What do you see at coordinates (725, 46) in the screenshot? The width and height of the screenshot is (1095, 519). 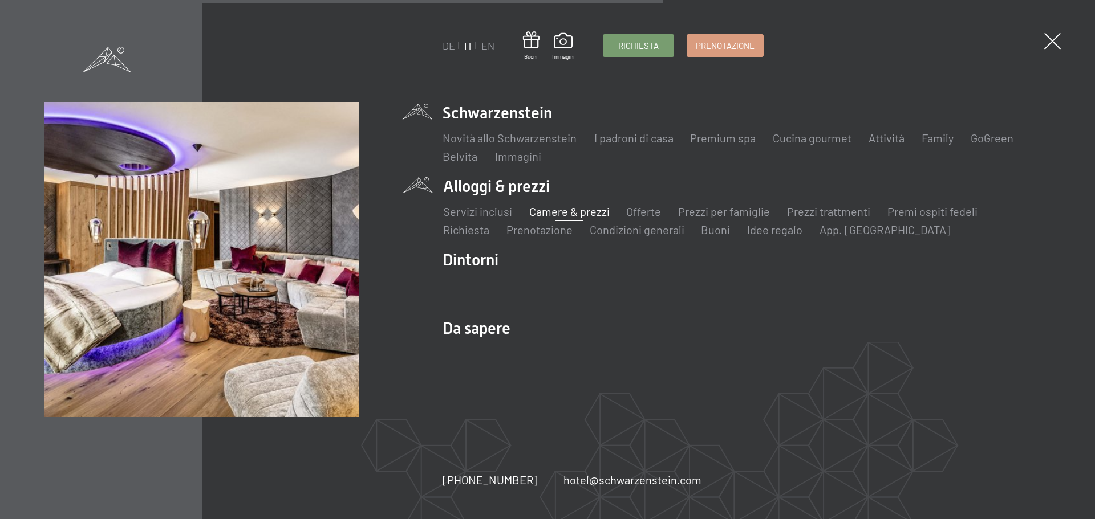 I see `span: Prenotazione` at bounding box center [725, 46].